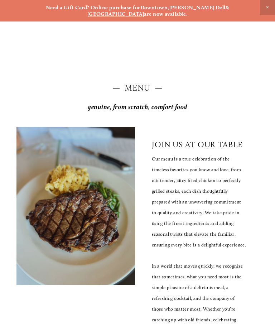 The width and height of the screenshot is (275, 326). What do you see at coordinates (166, 14) in the screenshot?
I see `strong: are now available.` at bounding box center [166, 14].